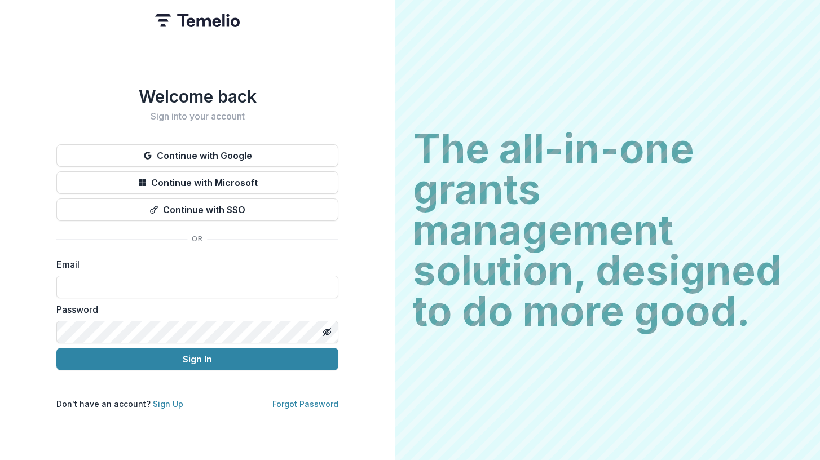 The height and width of the screenshot is (460, 820). Describe the element at coordinates (197, 20) in the screenshot. I see `img: Temelio` at that location.